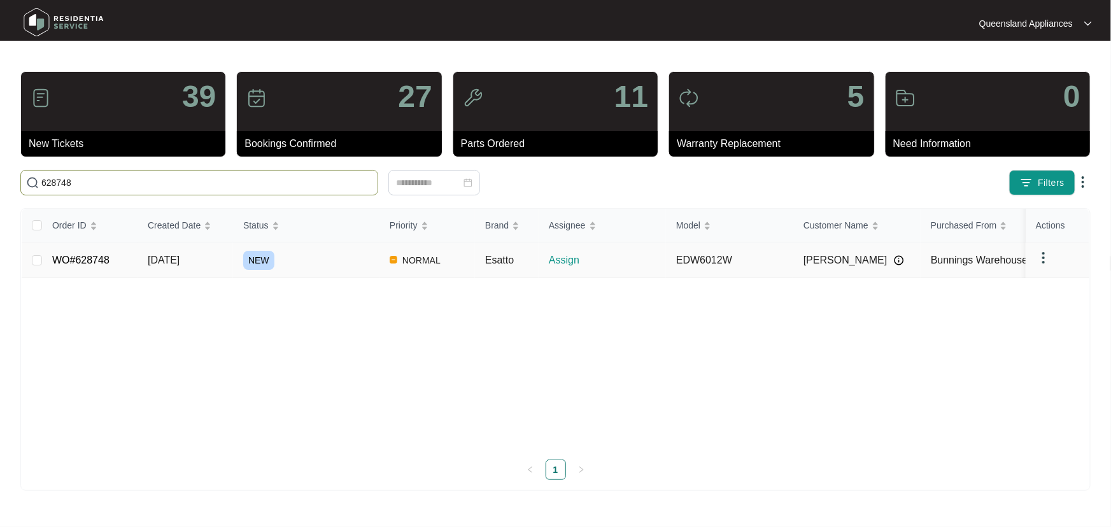 The image size is (1111, 527). I want to click on span: left, so click(531, 470).